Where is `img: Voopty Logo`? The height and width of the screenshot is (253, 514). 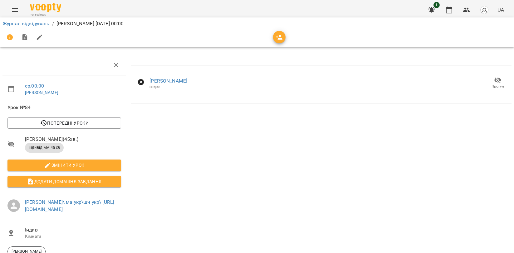 img: Voopty Logo is located at coordinates (46, 7).